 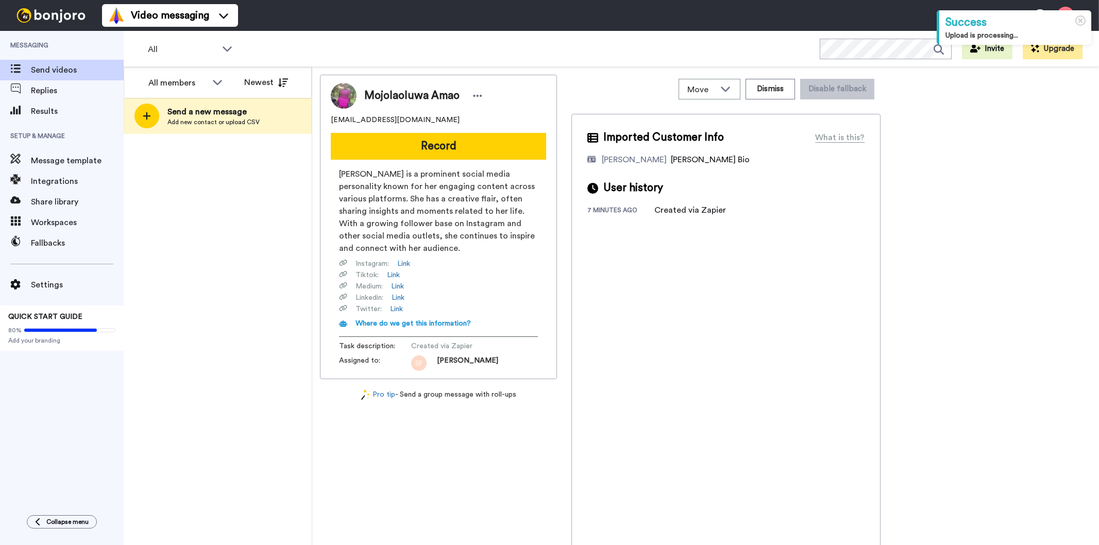 I want to click on span: Move, so click(x=701, y=90).